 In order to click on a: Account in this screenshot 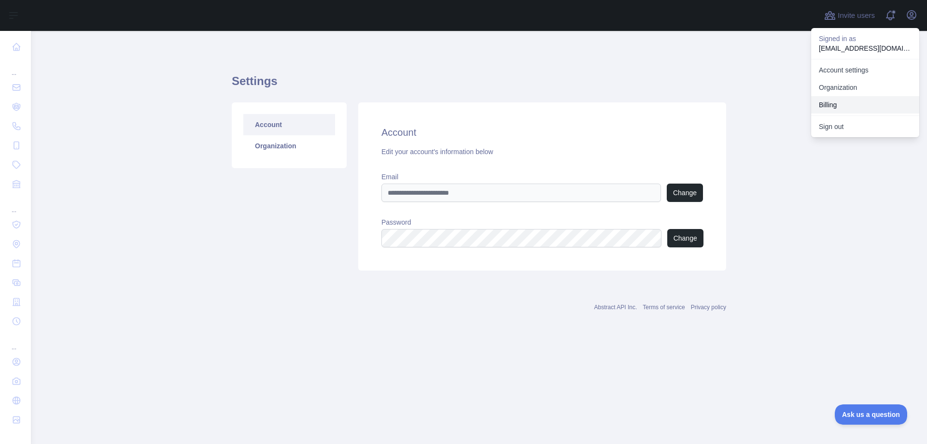, I will do `click(289, 125)`.